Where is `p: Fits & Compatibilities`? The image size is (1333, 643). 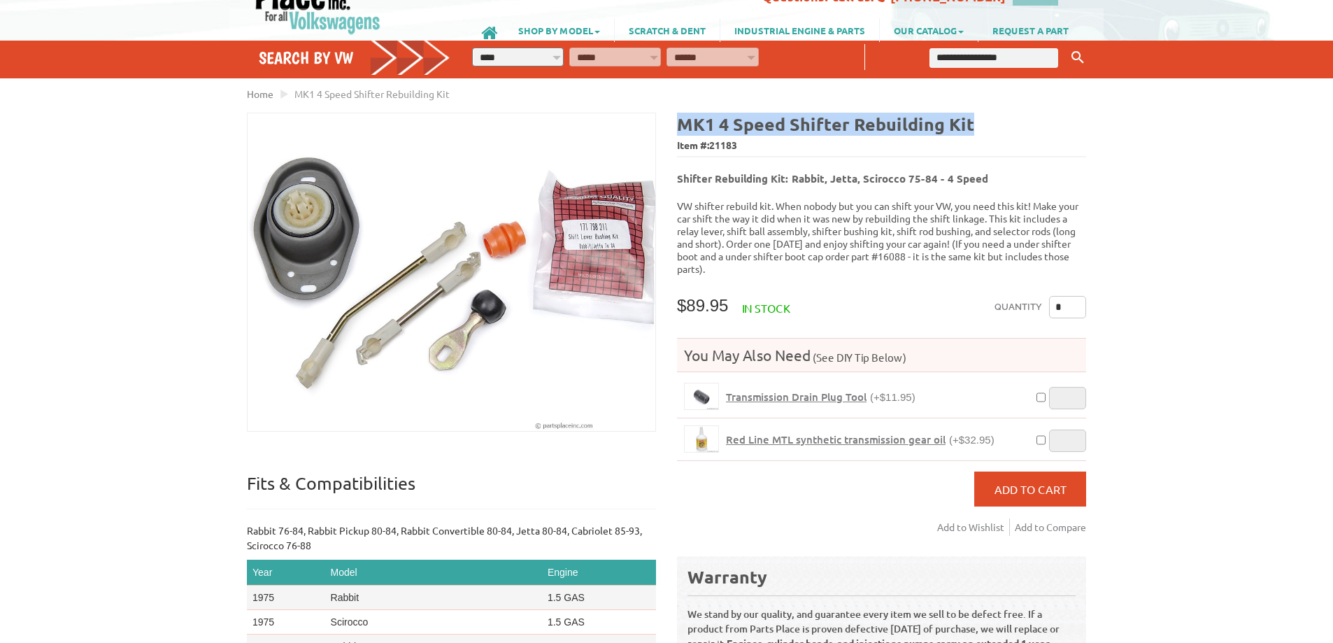 p: Fits & Compatibilities is located at coordinates (451, 490).